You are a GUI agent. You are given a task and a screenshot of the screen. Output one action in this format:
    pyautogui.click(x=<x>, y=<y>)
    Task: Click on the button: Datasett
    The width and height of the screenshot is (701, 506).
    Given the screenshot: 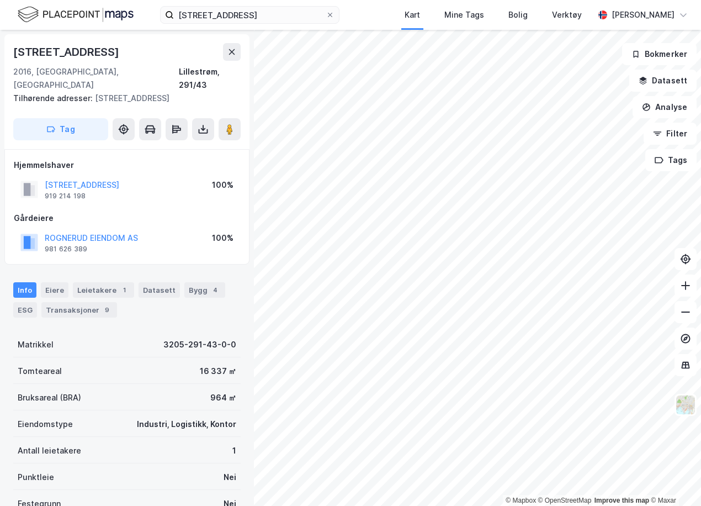 What is the action you would take?
    pyautogui.click(x=663, y=81)
    